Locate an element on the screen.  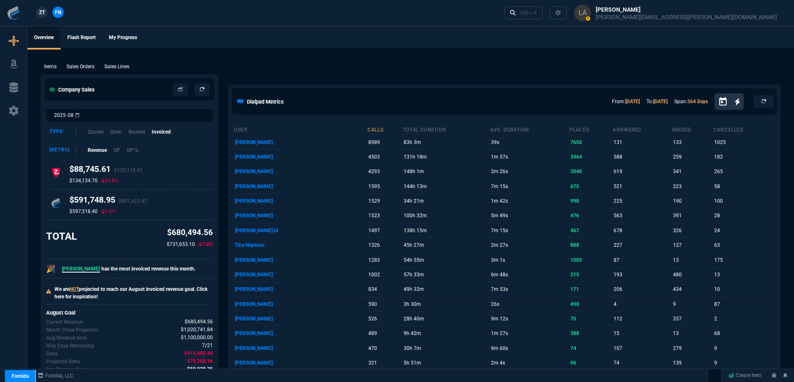
th: placed is located at coordinates (591, 129).